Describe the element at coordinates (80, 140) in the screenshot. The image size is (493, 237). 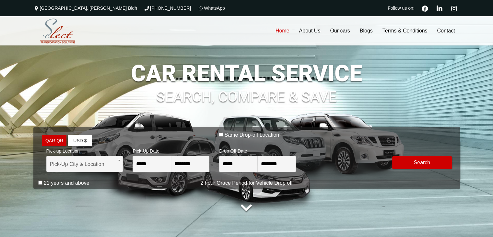
I see `a: USD $` at that location.